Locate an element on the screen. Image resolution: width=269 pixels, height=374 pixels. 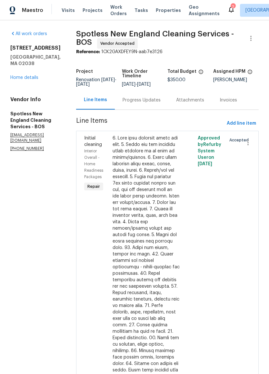
span: Projects is located at coordinates (92, 10).